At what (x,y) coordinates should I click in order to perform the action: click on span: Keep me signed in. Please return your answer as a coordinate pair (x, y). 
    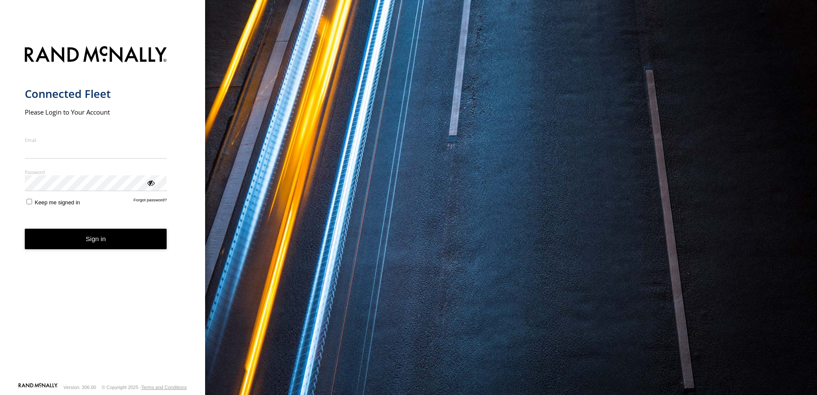
    Looking at the image, I should click on (57, 202).